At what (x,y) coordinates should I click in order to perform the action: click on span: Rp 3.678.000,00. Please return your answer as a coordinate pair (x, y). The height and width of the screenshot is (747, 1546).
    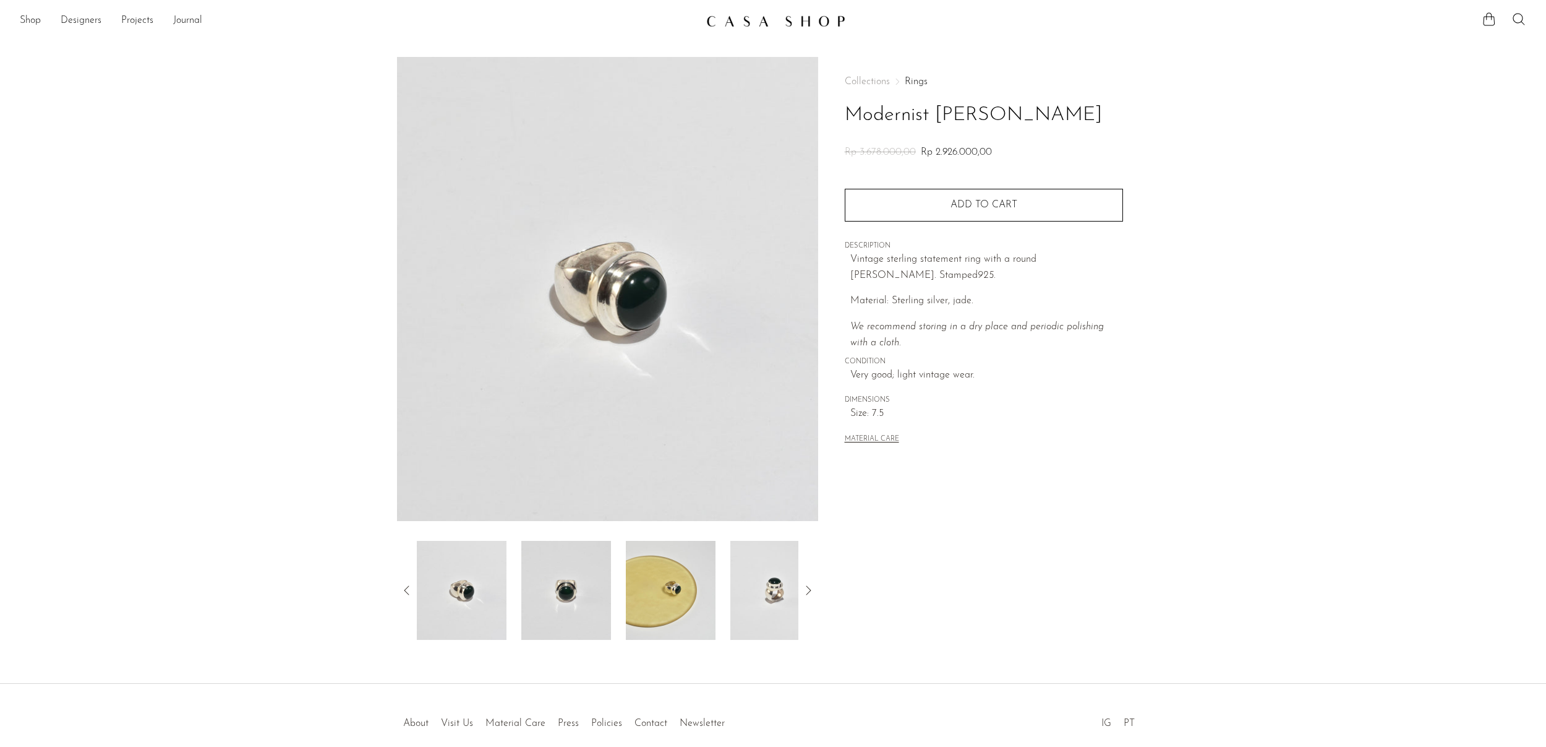
    Looking at the image, I should click on (880, 152).